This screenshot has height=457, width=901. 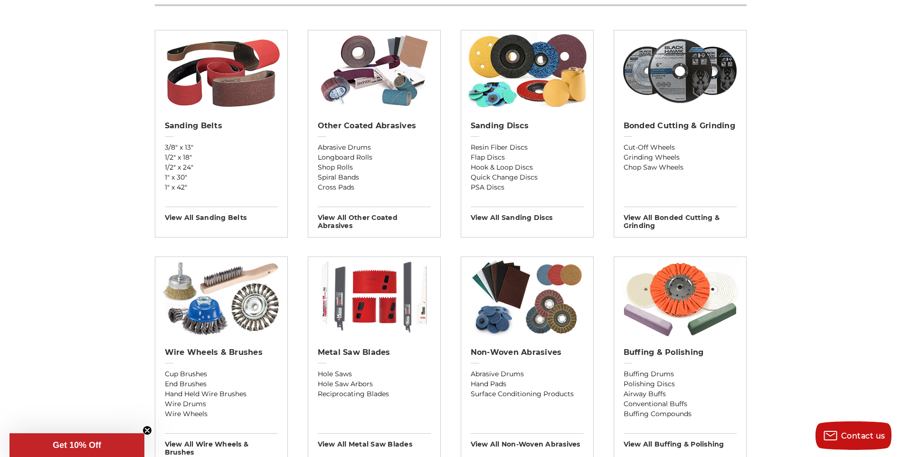 What do you see at coordinates (527, 187) in the screenshot?
I see `a: PSA Discs` at bounding box center [527, 187].